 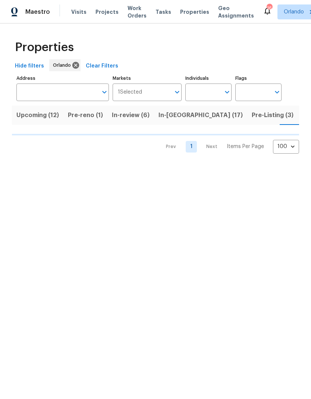 I want to click on label: Markets, so click(x=147, y=78).